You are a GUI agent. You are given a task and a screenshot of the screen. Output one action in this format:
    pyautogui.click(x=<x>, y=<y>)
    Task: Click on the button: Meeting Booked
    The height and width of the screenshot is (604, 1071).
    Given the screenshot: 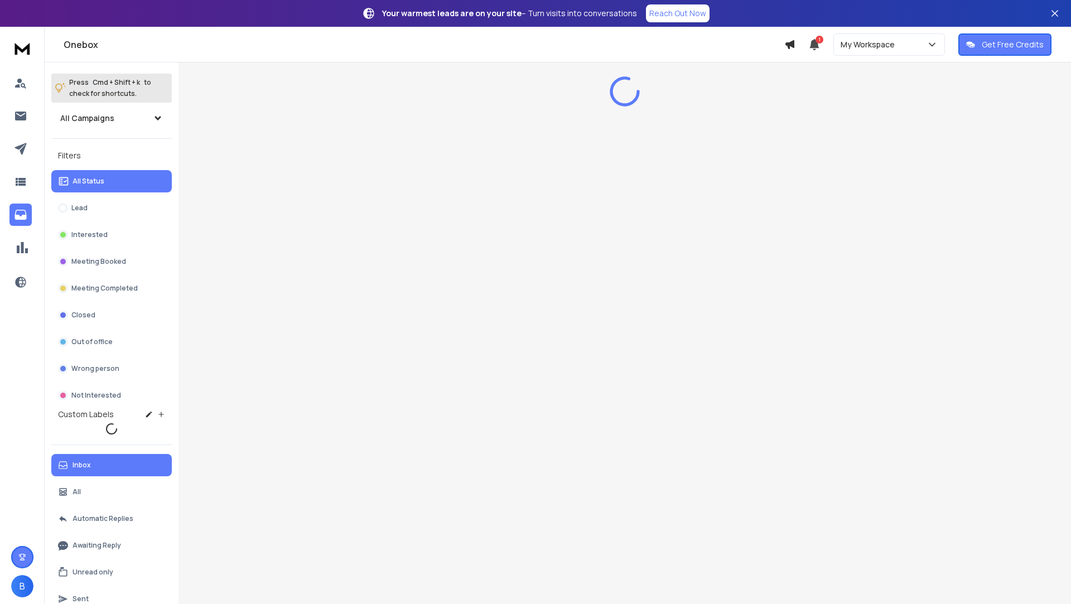 What is the action you would take?
    pyautogui.click(x=112, y=262)
    